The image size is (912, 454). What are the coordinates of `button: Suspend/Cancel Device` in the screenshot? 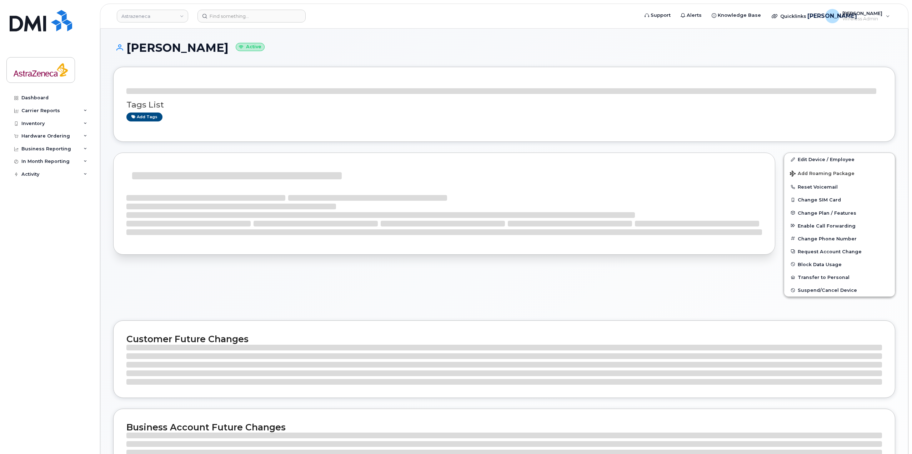 It's located at (839, 290).